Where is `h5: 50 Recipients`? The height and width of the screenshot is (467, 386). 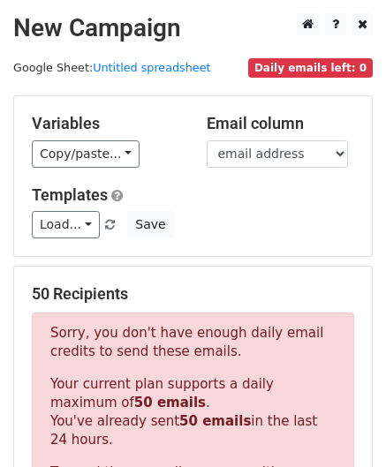 h5: 50 Recipients is located at coordinates (193, 294).